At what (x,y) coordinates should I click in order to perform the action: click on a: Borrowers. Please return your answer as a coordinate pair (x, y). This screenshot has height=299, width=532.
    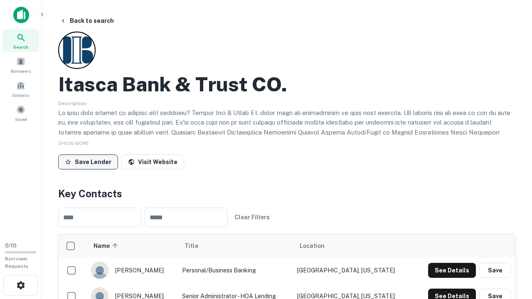
    Looking at the image, I should click on (21, 65).